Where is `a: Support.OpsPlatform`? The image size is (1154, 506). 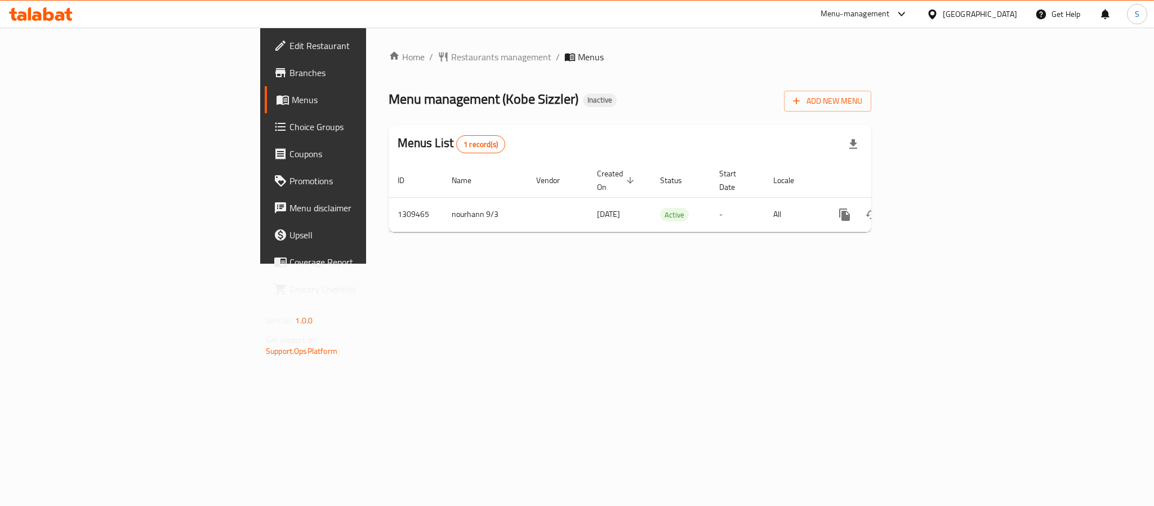 a: Support.OpsPlatform is located at coordinates (301, 351).